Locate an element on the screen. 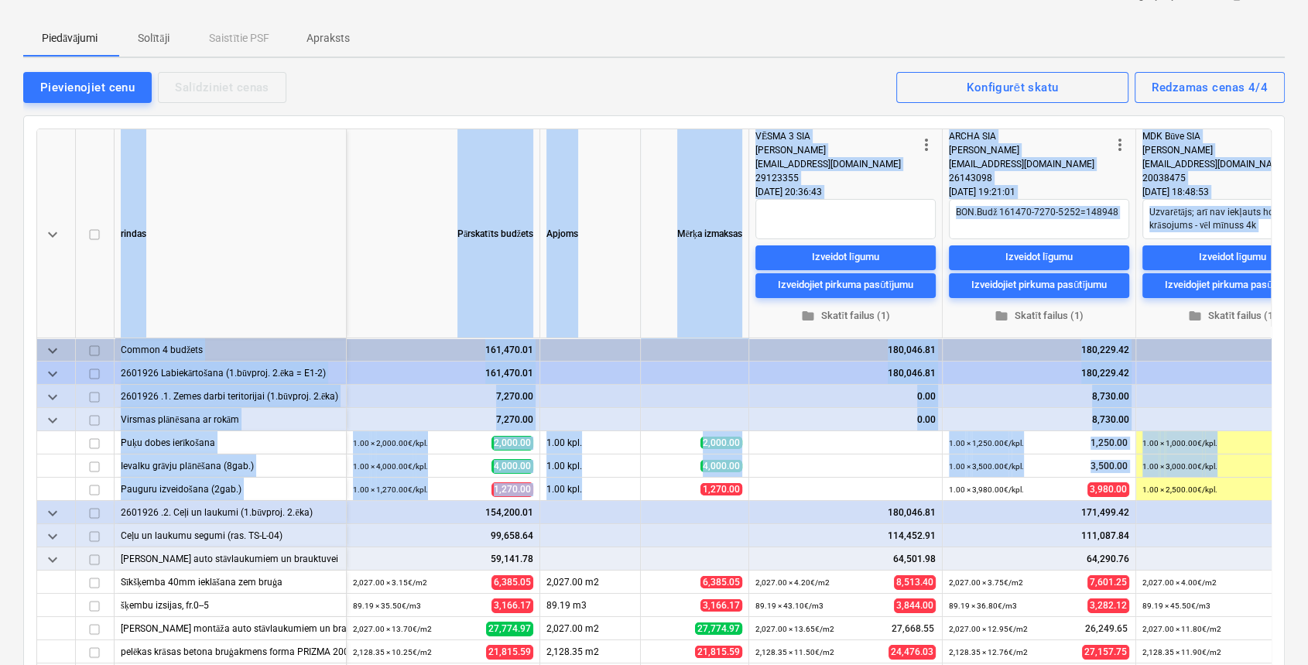  small: 89.19 × 35.50€ / m3 is located at coordinates (387, 605).